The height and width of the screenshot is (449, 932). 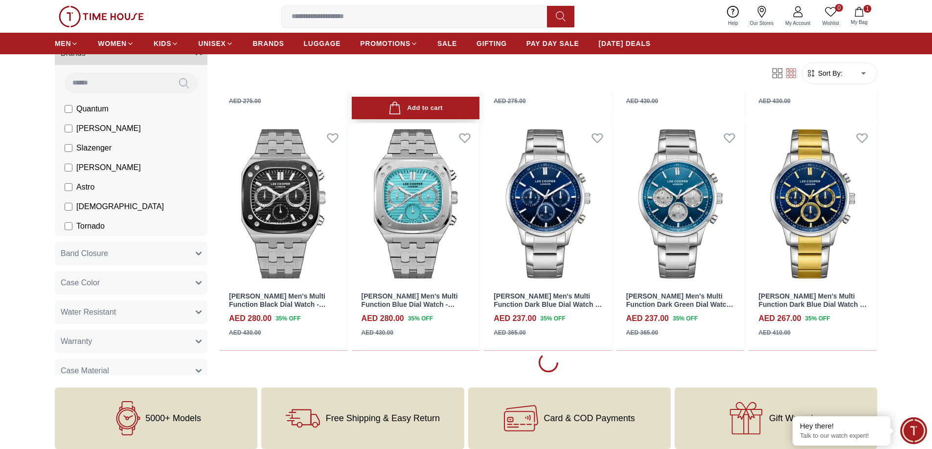 What do you see at coordinates (416, 204) in the screenshot?
I see `a: Lee Cooper Men's Multi Function Blue Dial Watch - LC08023.300` at bounding box center [416, 204].